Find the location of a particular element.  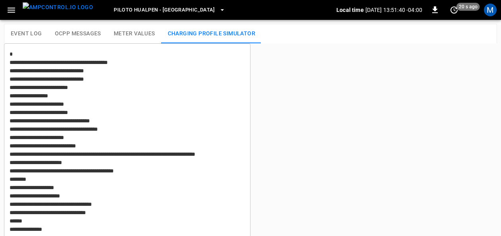

button: OCPP Messages is located at coordinates (78, 34).